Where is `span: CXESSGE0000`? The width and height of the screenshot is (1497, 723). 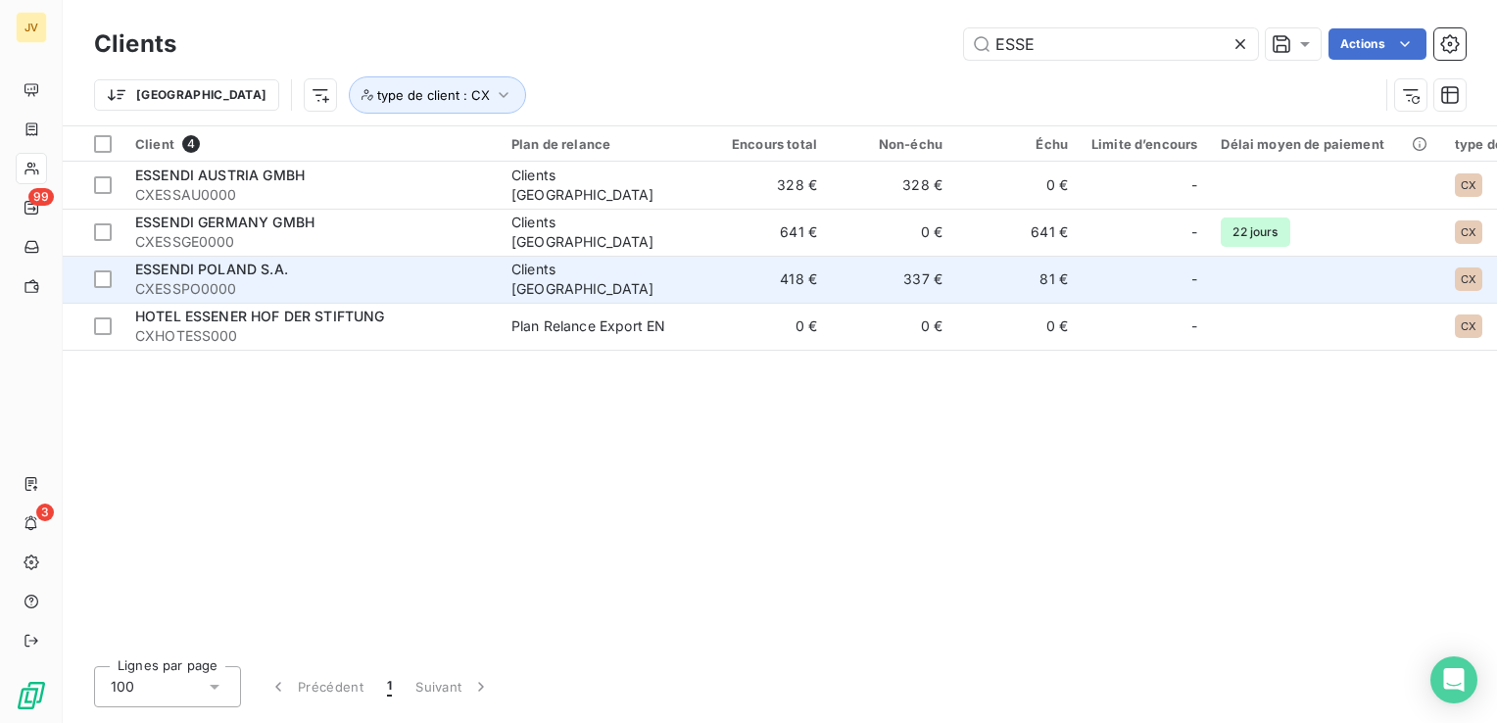
span: CXESSGE0000 is located at coordinates (312, 242).